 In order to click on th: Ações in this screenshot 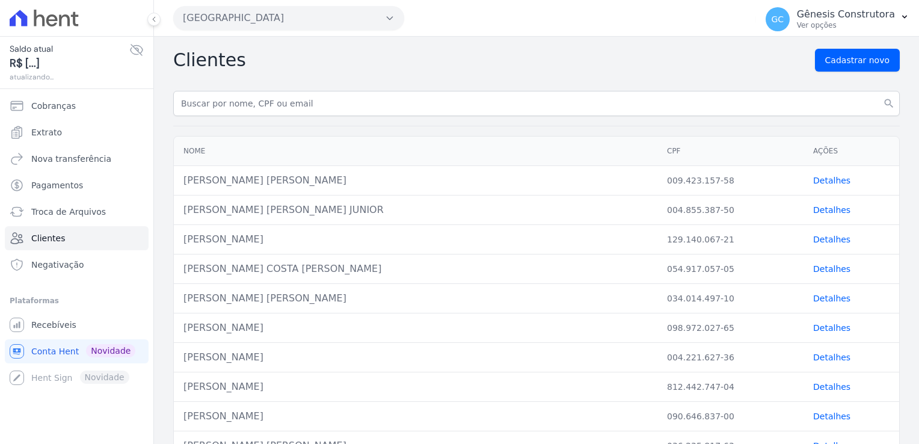, I will do `click(851, 151)`.